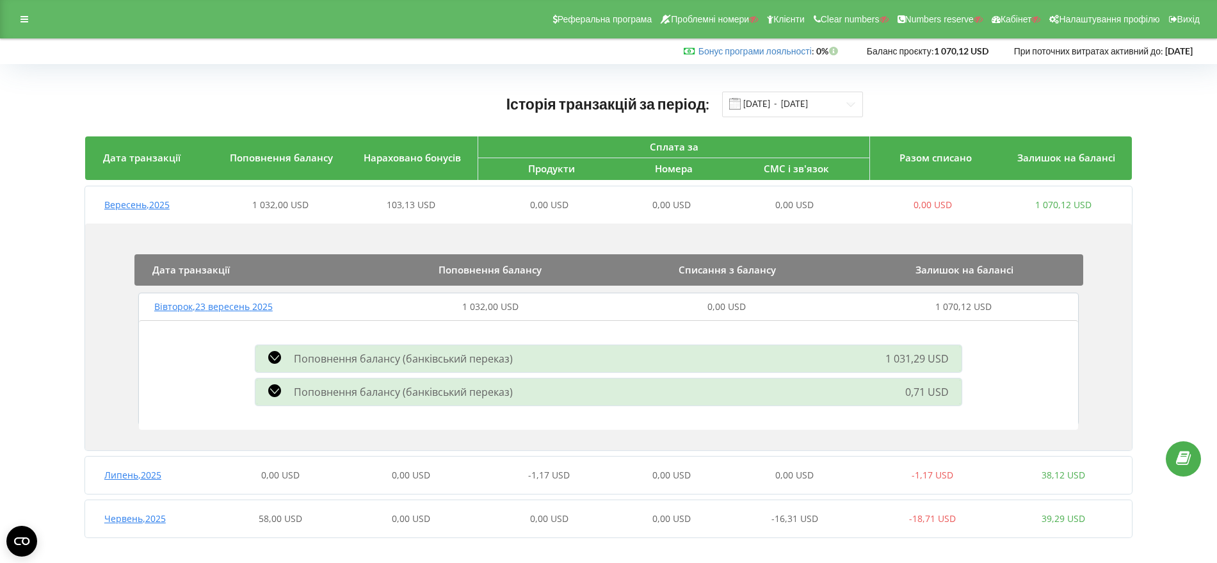  Describe the element at coordinates (608, 104) in the screenshot. I see `span: Історія транзакцій за період:` at that location.